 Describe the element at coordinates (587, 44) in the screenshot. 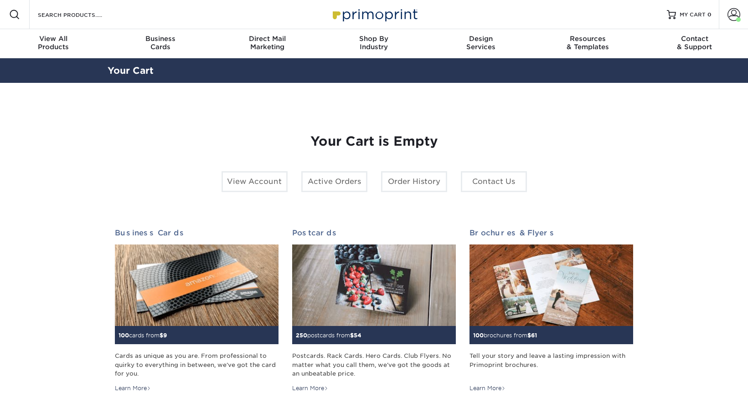

I see `a: Resources& Templates` at that location.